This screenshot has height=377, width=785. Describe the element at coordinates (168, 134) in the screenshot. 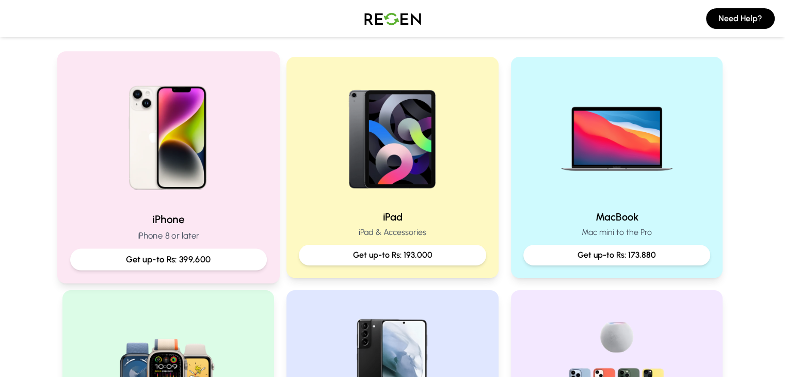

I see `img: iPhone` at that location.